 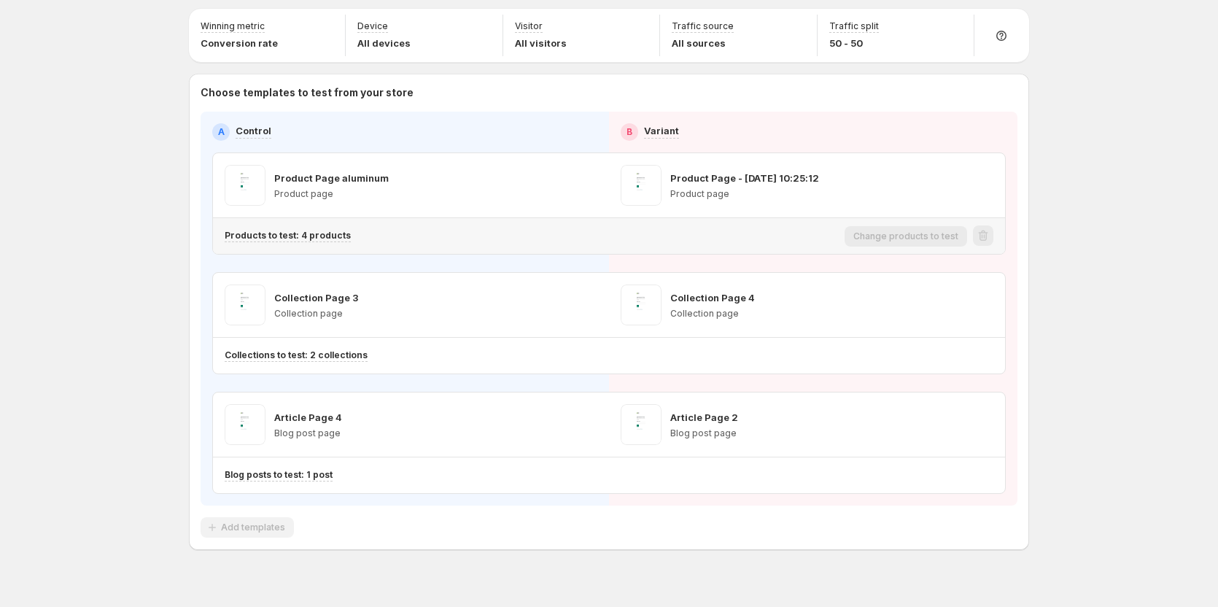 What do you see at coordinates (384, 43) in the screenshot?
I see `p: All devices` at bounding box center [384, 43].